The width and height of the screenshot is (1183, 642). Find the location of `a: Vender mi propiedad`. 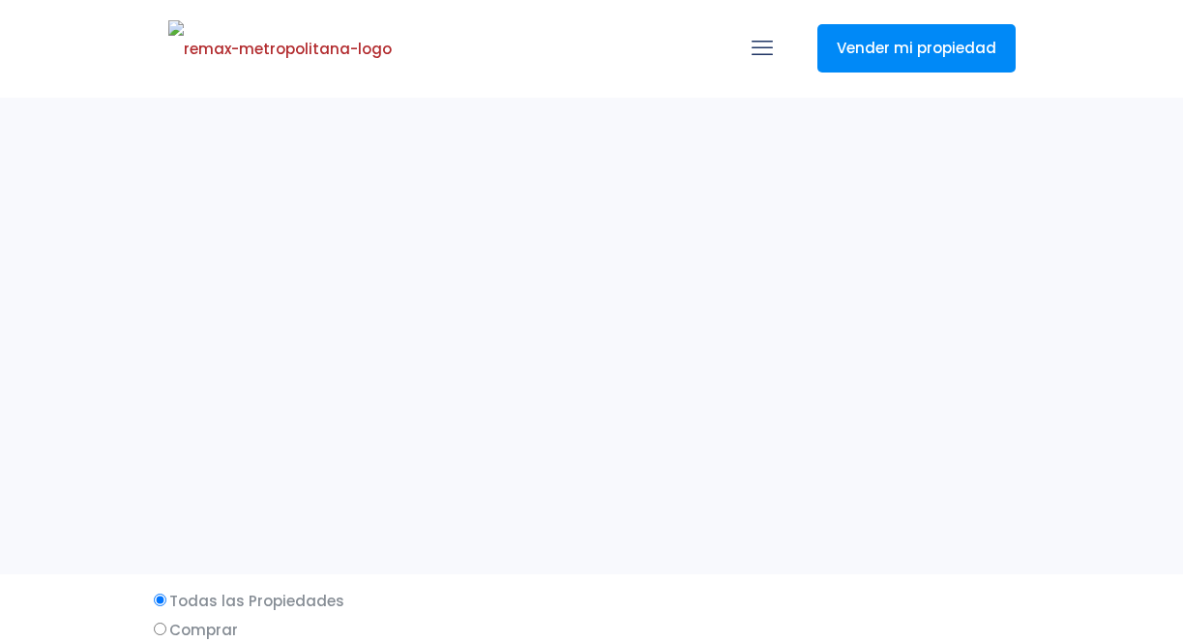

a: Vender mi propiedad is located at coordinates (916, 48).